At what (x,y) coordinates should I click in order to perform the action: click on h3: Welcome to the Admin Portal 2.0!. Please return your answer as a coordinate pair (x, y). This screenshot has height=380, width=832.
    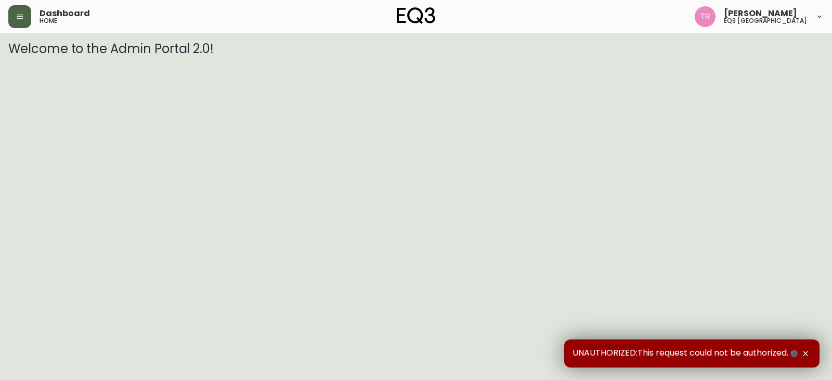
    Looking at the image, I should click on (416, 49).